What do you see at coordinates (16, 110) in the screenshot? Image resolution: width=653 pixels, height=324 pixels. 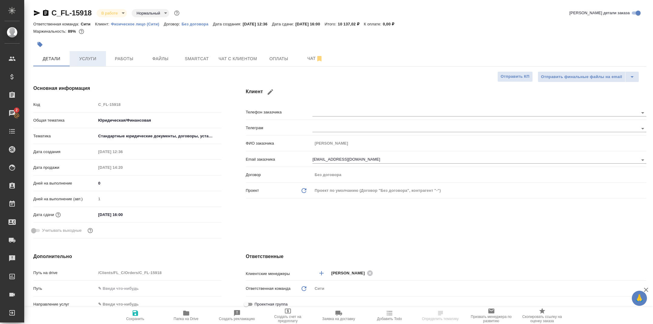 I see `span: 2` at bounding box center [16, 110].